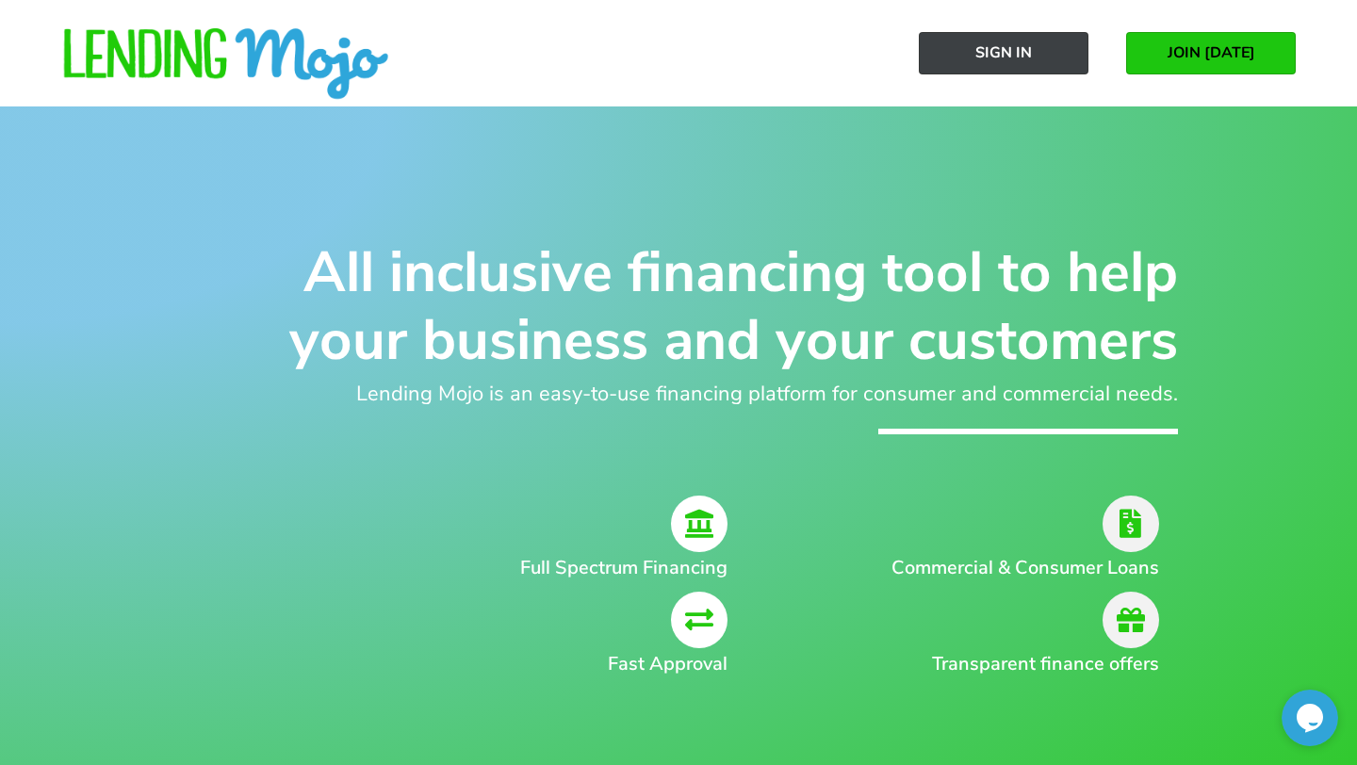  Describe the element at coordinates (1010, 568) in the screenshot. I see `h2: Commercial & Consumer Loans` at that location.